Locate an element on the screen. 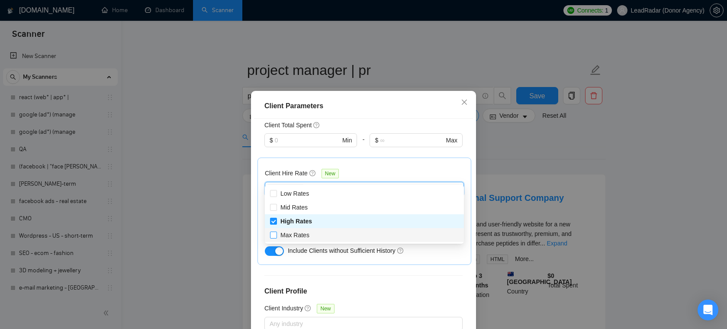  span: Include Clients without Sufficient History is located at coordinates (342, 251).